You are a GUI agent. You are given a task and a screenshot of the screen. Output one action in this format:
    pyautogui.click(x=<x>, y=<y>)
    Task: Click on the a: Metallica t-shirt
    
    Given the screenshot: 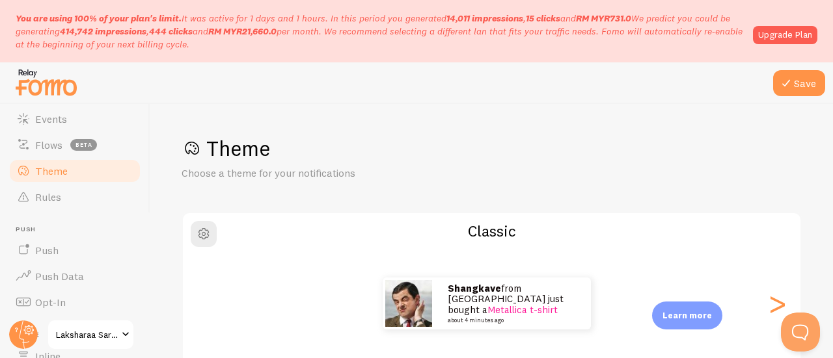 What is the action you would take?
    pyautogui.click(x=522, y=310)
    